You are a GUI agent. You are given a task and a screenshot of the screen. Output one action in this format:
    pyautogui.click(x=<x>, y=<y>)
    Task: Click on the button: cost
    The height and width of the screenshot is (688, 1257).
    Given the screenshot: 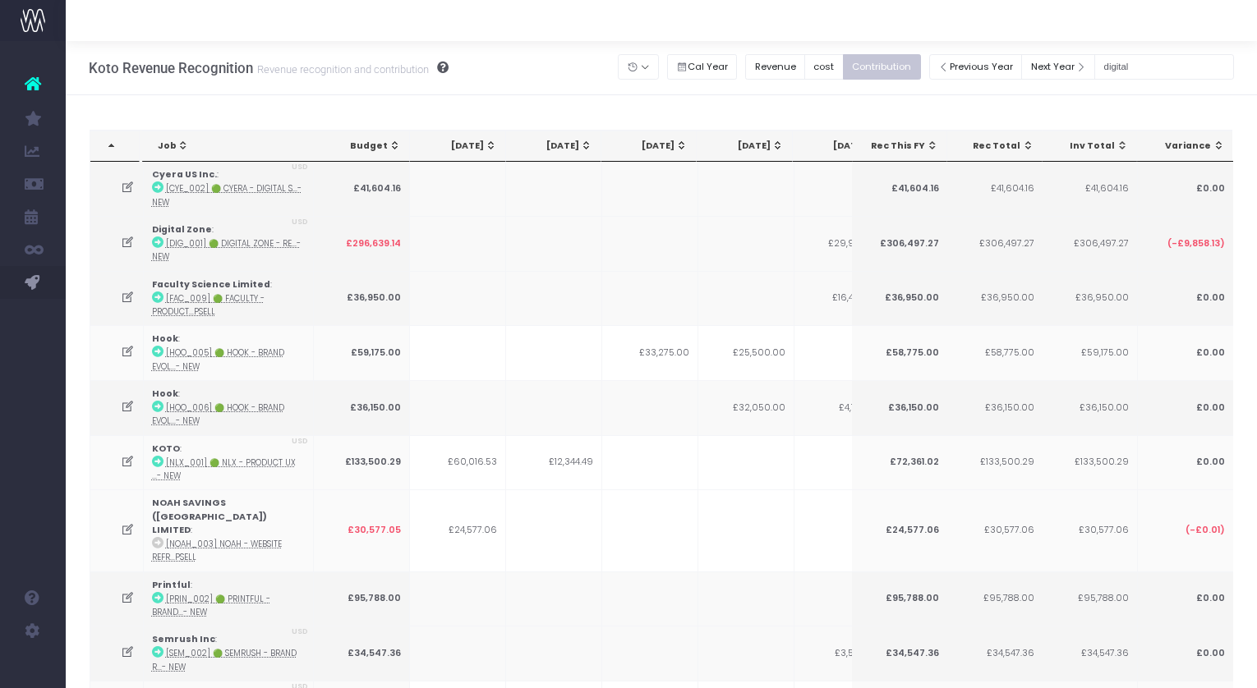 What is the action you would take?
    pyautogui.click(x=824, y=67)
    